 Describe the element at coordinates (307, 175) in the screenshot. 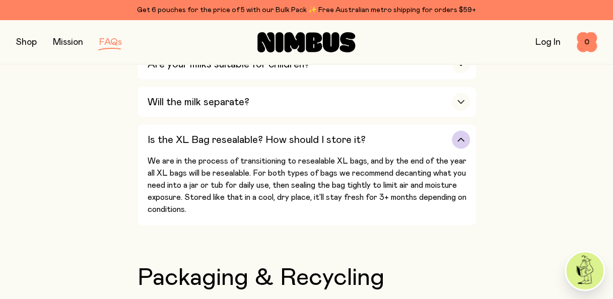

I see `button: Is the XL Bag resealable? How should I store it?We are in the process of transitioning to reseala...` at that location.